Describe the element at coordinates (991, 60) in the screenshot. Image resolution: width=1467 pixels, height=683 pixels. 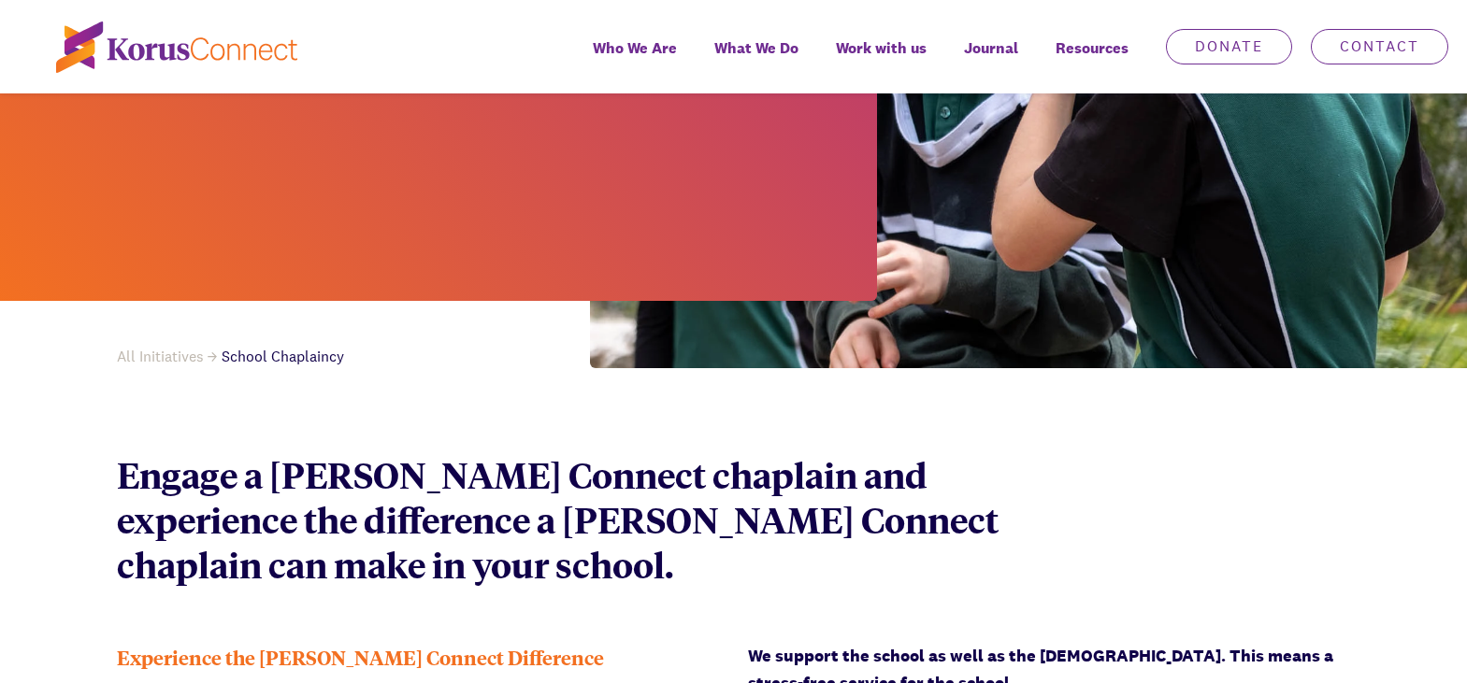
I see `a: Journal` at that location.